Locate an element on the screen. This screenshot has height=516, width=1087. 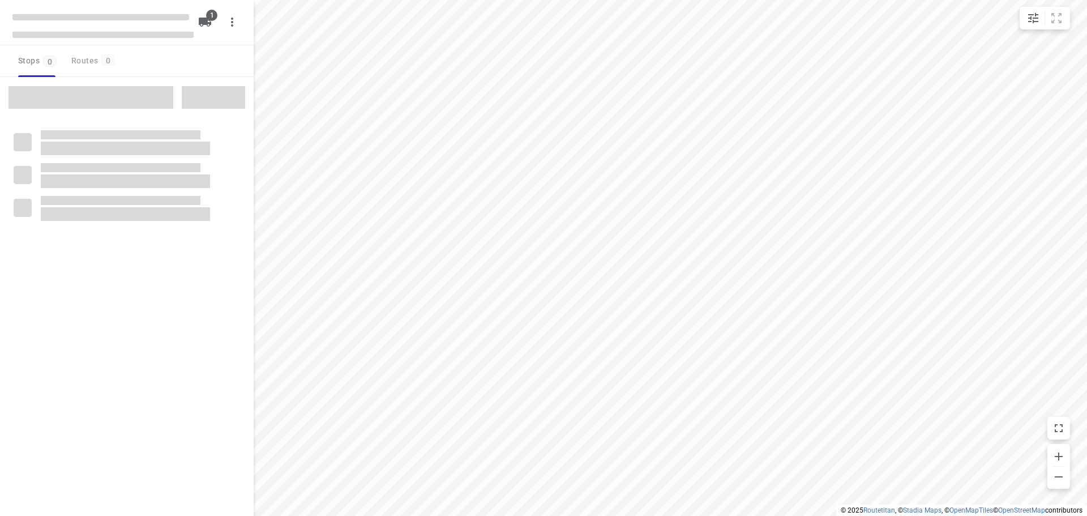
a: OpenStreetMap is located at coordinates (1021, 510).